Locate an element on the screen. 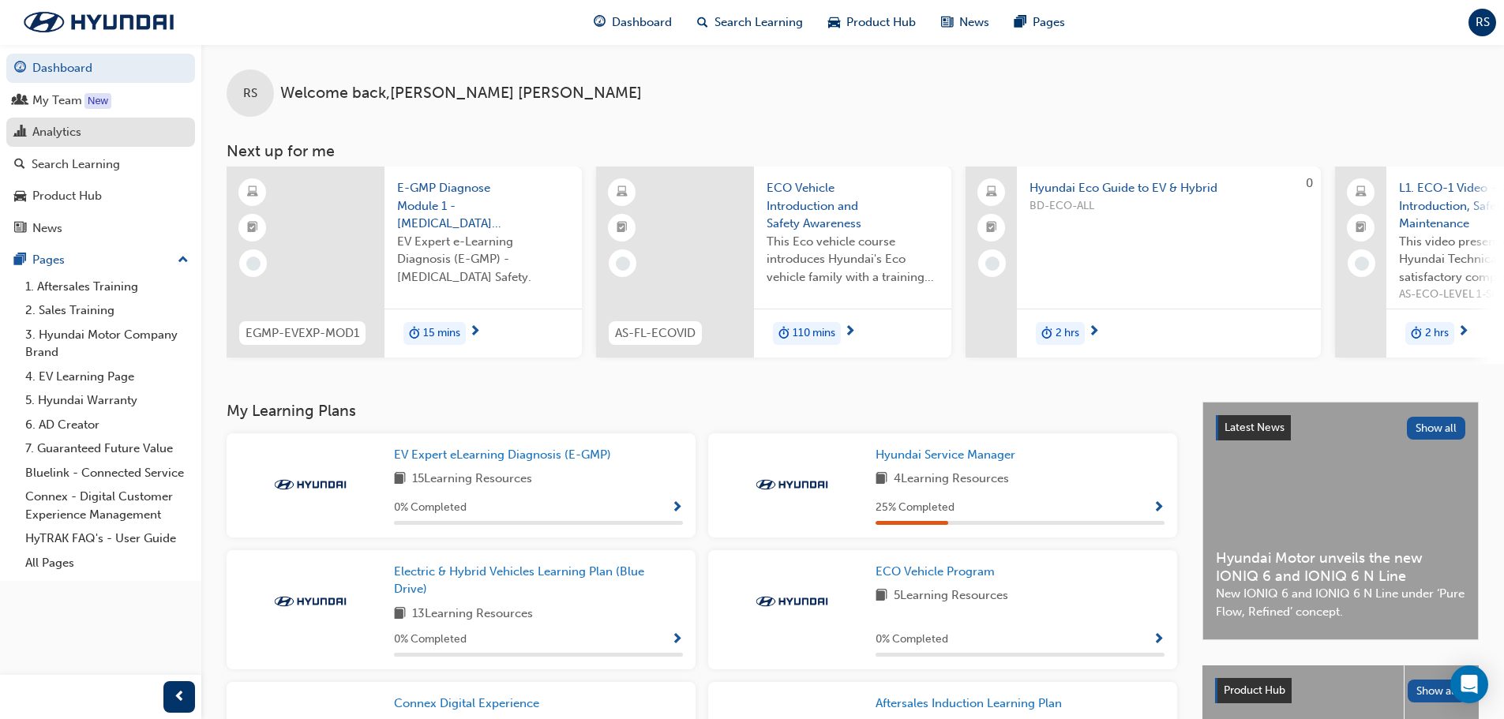 This screenshot has width=1504, height=719. a: Hyundai Service Manager is located at coordinates (948, 455).